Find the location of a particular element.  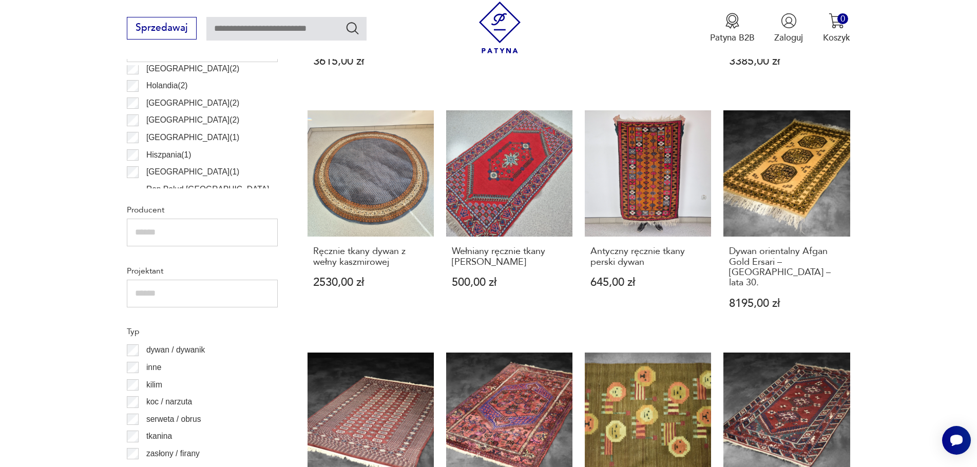

p: 500,00 zł is located at coordinates (509, 282).